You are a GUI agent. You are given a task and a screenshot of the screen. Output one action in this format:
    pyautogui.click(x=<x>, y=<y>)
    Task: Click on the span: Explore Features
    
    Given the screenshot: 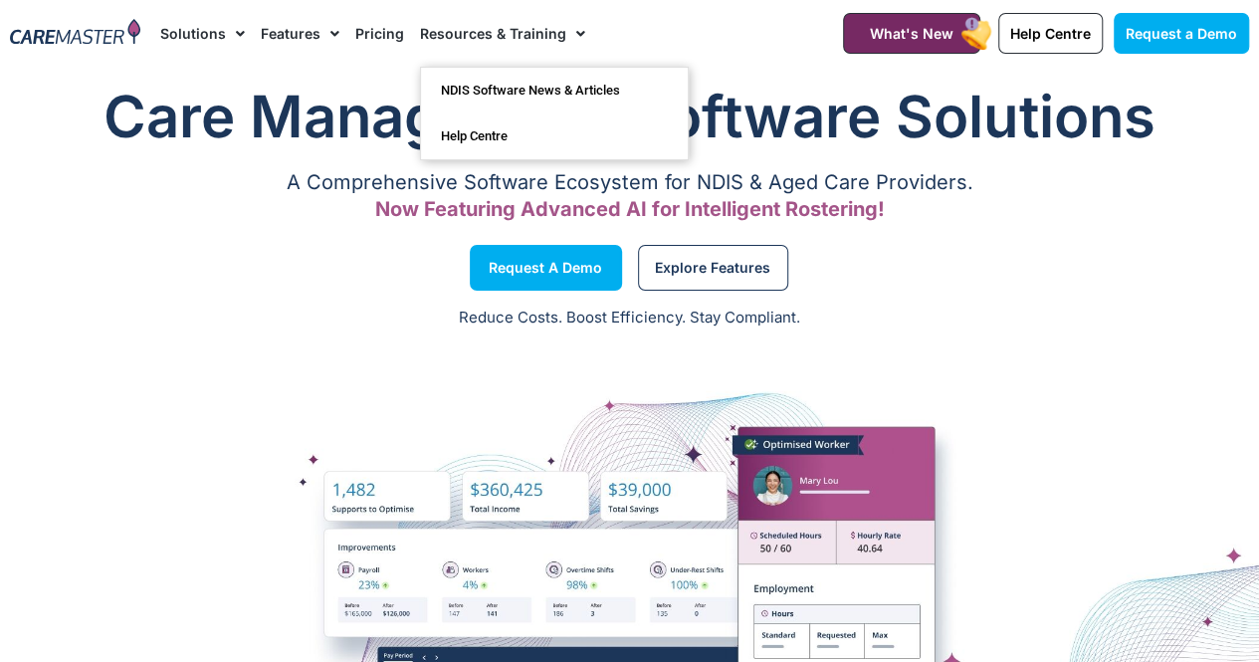 What is the action you would take?
    pyautogui.click(x=713, y=268)
    